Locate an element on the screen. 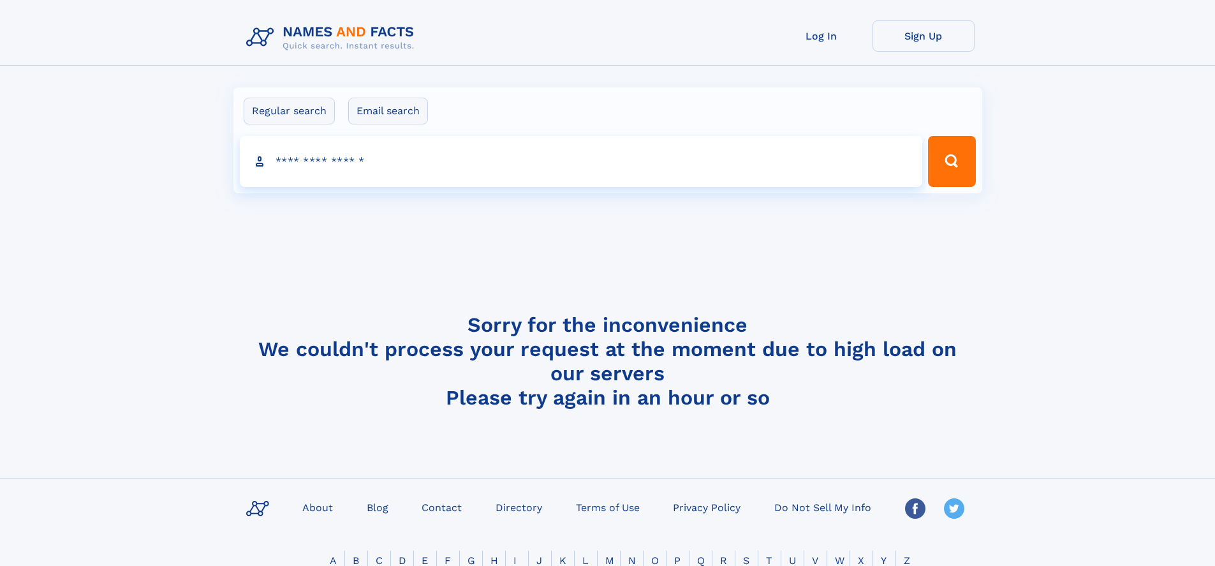 The image size is (1215, 566). input: search input is located at coordinates (581, 161).